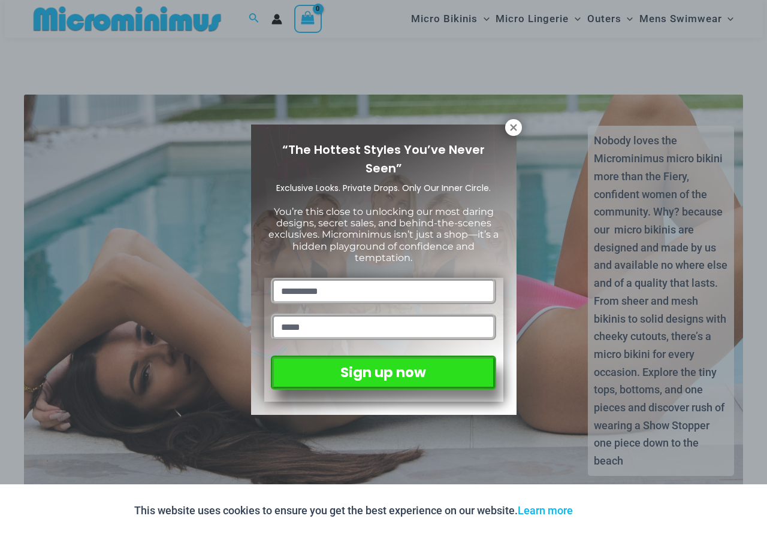  I want to click on span: You’re this close to unlocking our most daring designs, secret sales, and behind-the-scenes exclu..., so click(383, 235).